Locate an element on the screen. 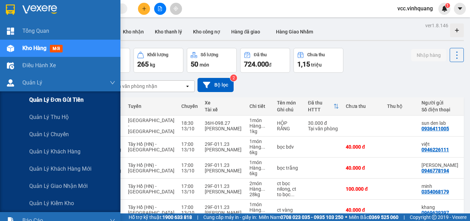  span: mới is located at coordinates (56, 49).